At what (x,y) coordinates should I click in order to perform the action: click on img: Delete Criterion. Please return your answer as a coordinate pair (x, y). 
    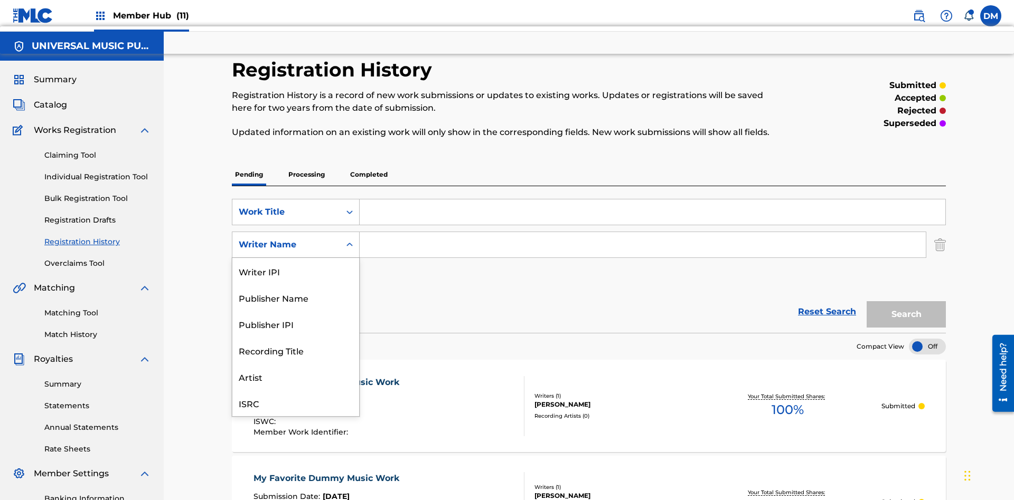
    Looking at the image, I should click on (940, 245).